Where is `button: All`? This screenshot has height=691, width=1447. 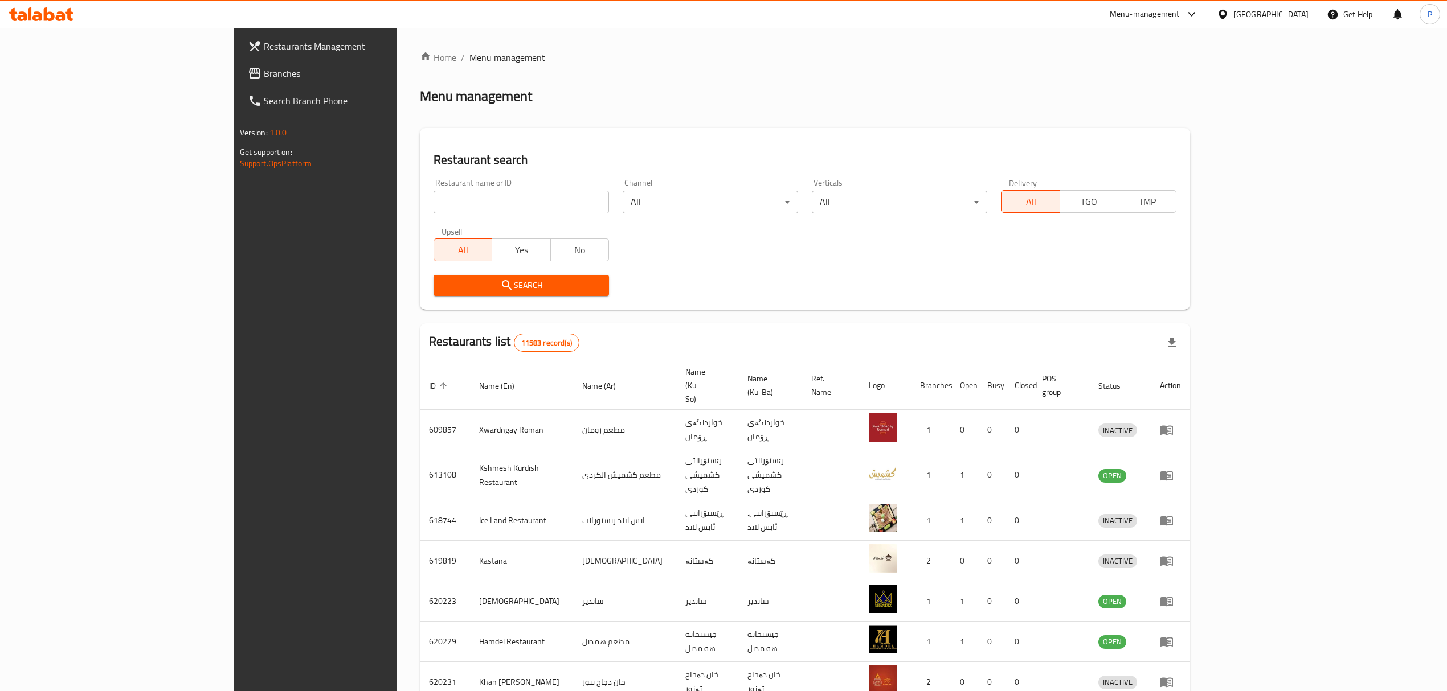 button: All is located at coordinates (462, 250).